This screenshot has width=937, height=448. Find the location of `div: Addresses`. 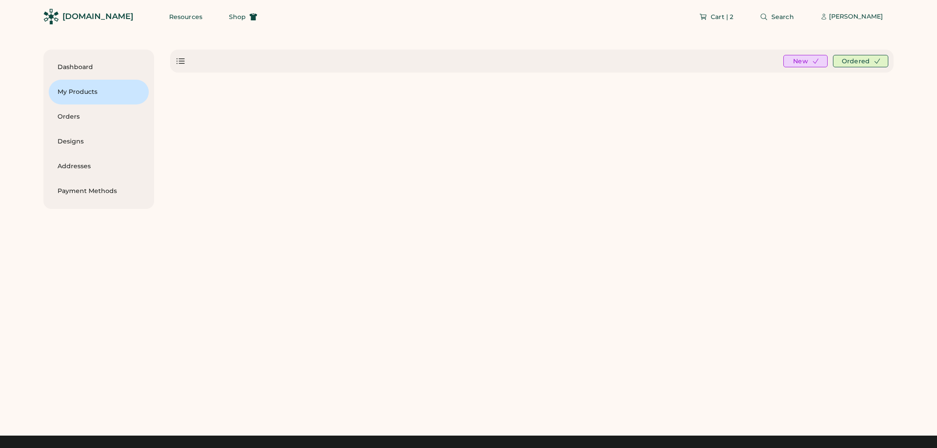

div: Addresses is located at coordinates (99, 167).